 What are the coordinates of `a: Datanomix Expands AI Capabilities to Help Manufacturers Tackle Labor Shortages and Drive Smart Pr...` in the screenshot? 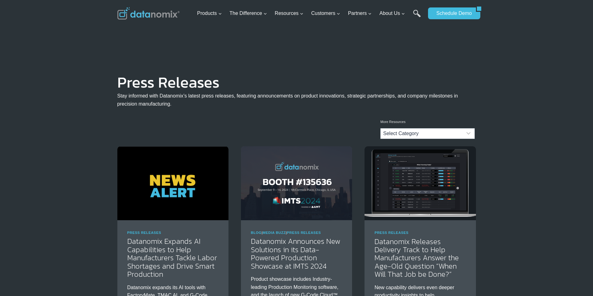 It's located at (172, 258).